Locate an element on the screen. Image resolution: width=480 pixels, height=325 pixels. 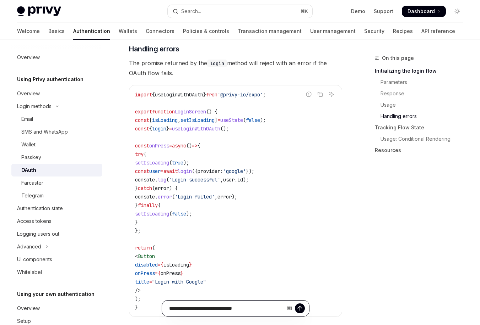
div: Whitelabel is located at coordinates (29, 273).